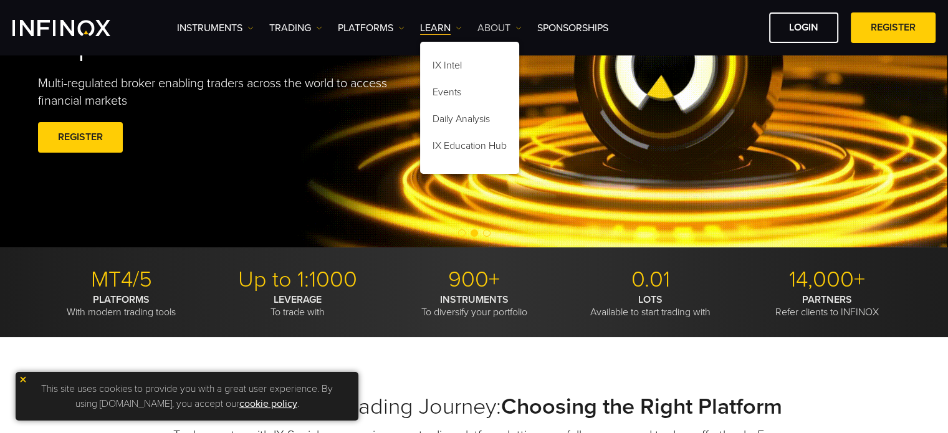 Image resolution: width=948 pixels, height=433 pixels. I want to click on strong: PARTNERS, so click(827, 300).